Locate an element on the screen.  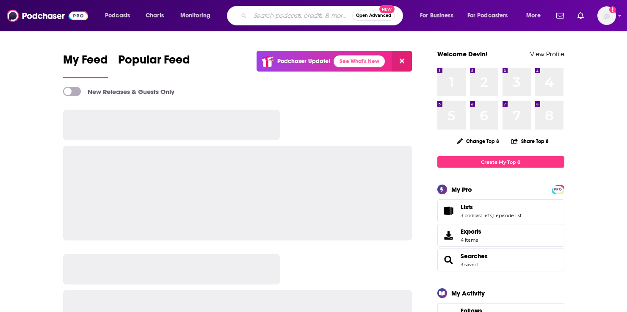
a: Exports is located at coordinates (501, 235).